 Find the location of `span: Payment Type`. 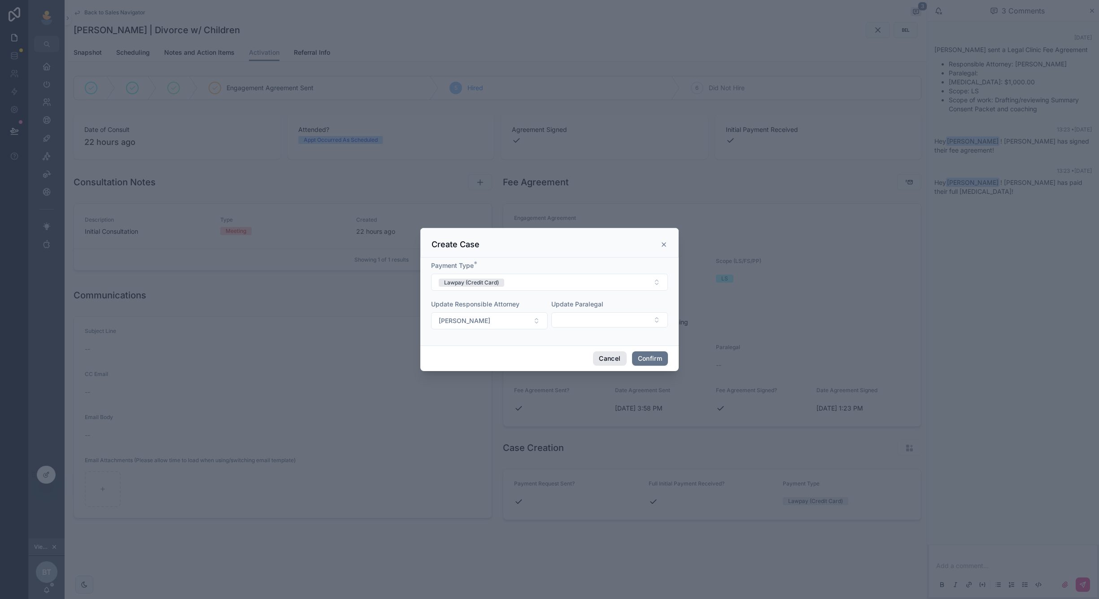

span: Payment Type is located at coordinates (452, 265).